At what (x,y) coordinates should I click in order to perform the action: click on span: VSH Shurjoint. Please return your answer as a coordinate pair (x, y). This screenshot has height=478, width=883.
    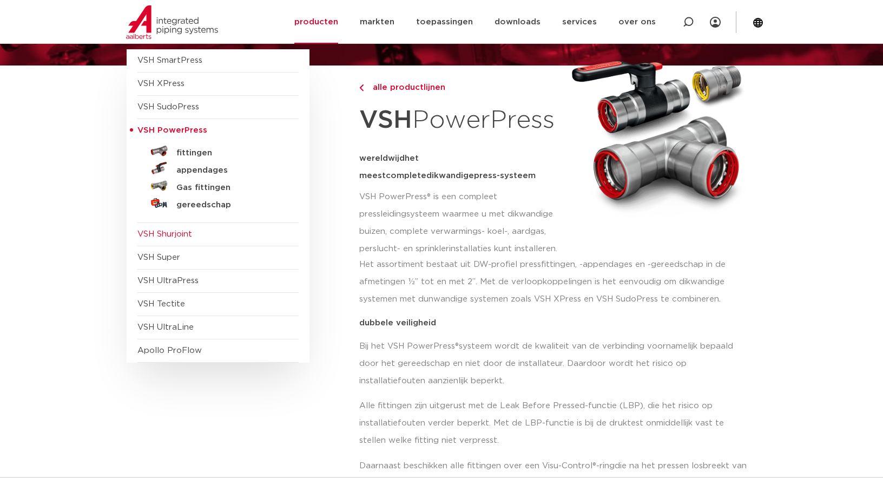
    Looking at the image, I should click on (165, 234).